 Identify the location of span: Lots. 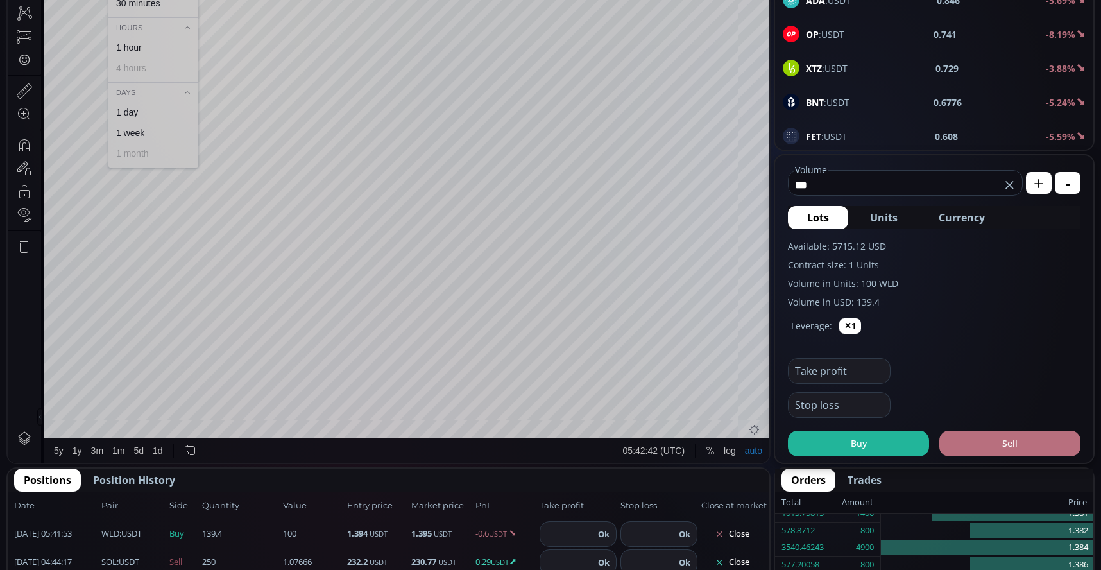
(818, 217).